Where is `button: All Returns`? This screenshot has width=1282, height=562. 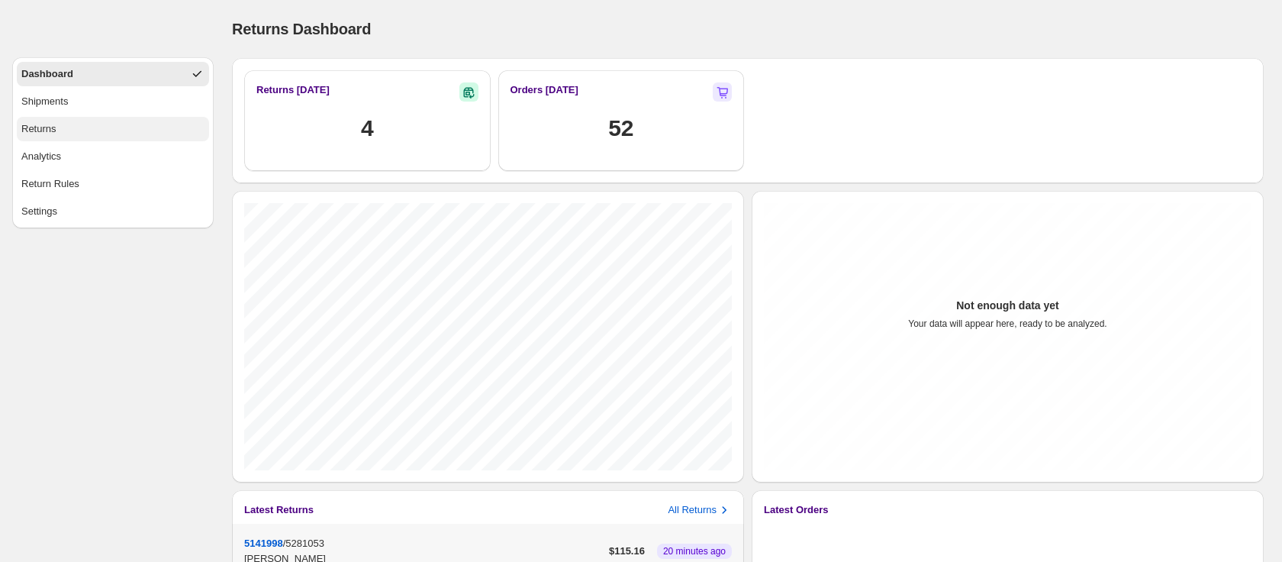
button: All Returns is located at coordinates (700, 510).